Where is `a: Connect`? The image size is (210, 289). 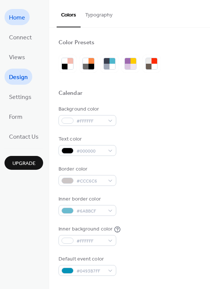 a: Connect is located at coordinates (20, 37).